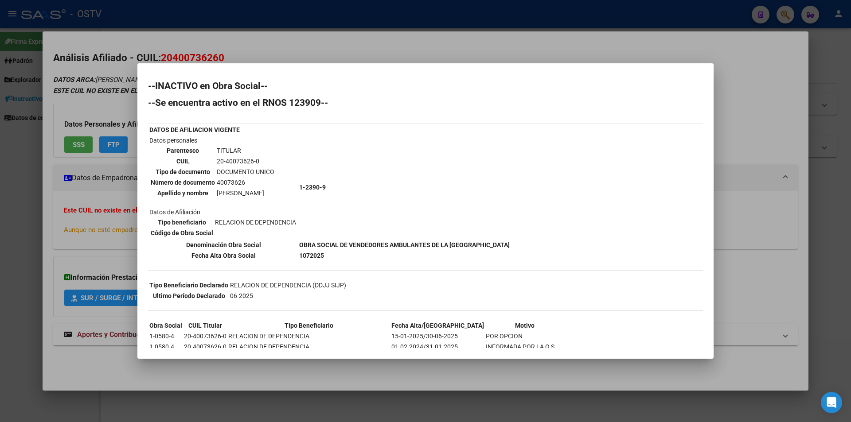  Describe the element at coordinates (525, 326) in the screenshot. I see `th: Motivo` at that location.